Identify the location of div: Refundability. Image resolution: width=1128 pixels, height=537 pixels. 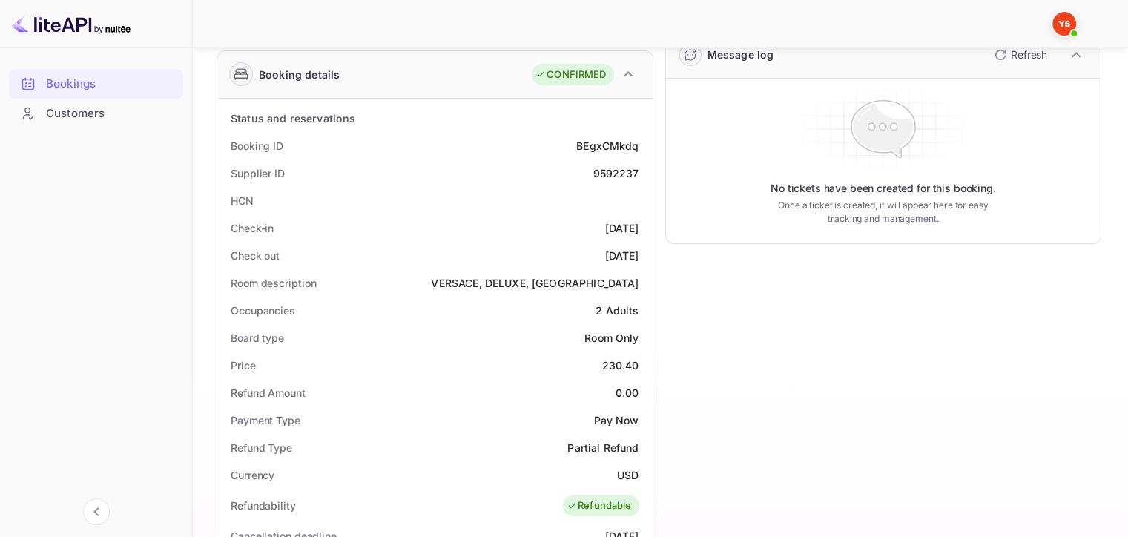
(263, 505).